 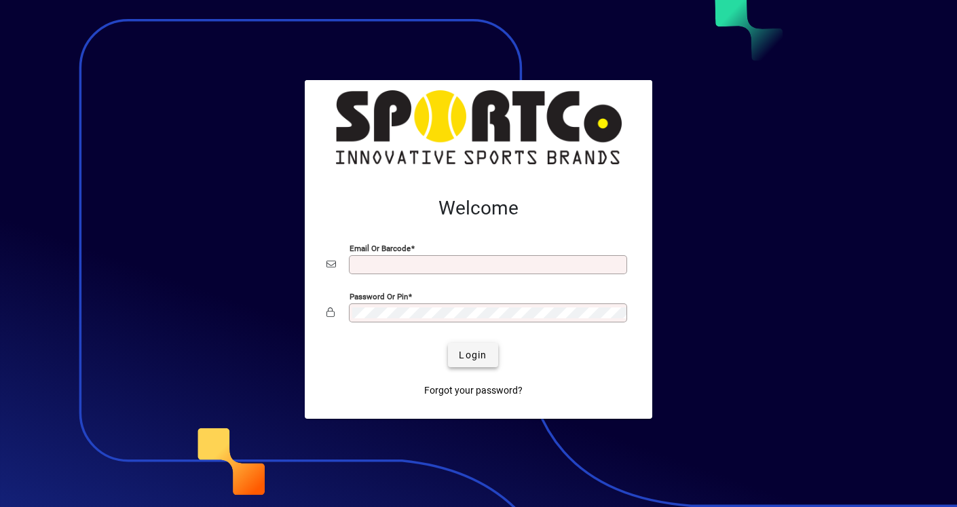 What do you see at coordinates (473, 390) in the screenshot?
I see `span: Forgot your password?` at bounding box center [473, 390].